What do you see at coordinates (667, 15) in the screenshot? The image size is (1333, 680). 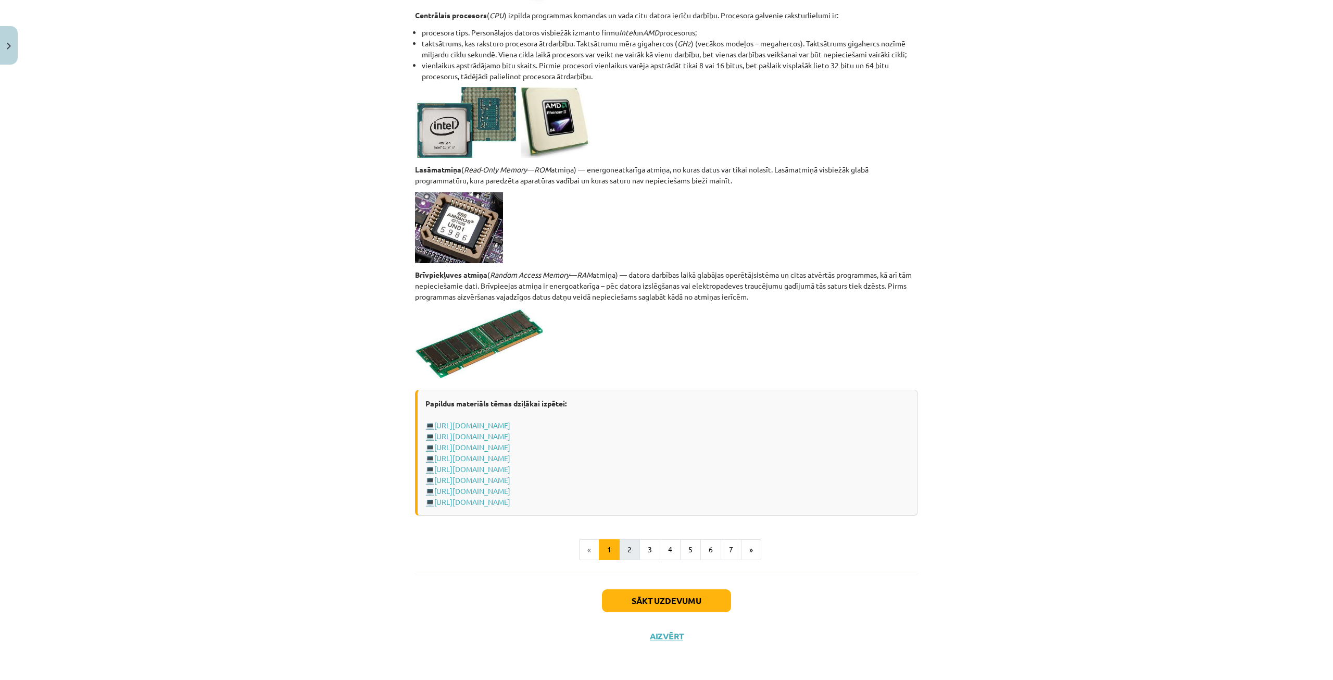 I see `p: ( ) izpilda programmas komandas un vada citu datora ierīču darbību. Procesora galvenie raksturlie...` at bounding box center [667, 15].